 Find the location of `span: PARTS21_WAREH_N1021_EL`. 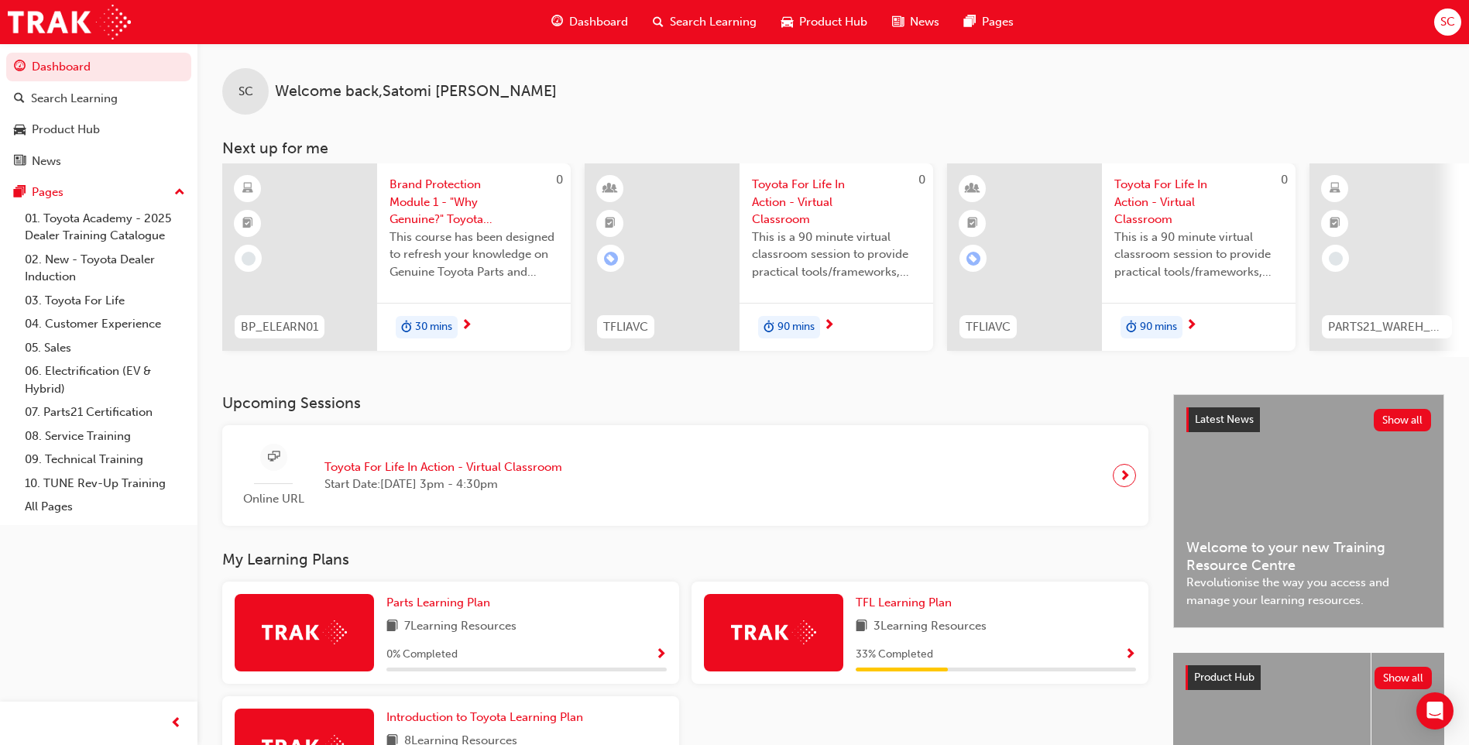

span: PARTS21_WAREH_N1021_EL is located at coordinates (1387, 327).